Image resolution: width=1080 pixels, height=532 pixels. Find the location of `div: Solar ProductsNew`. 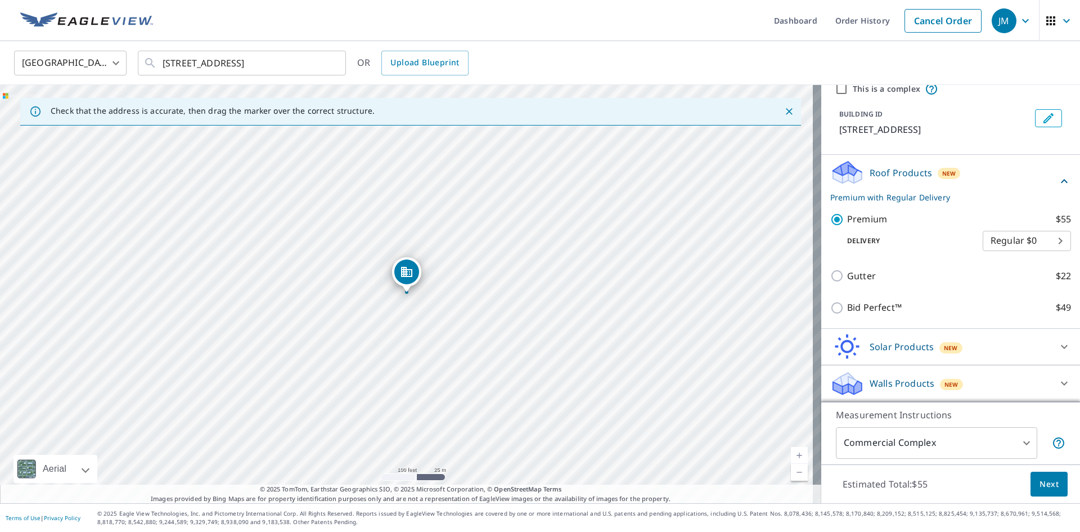

div: Solar ProductsNew is located at coordinates (951, 347).